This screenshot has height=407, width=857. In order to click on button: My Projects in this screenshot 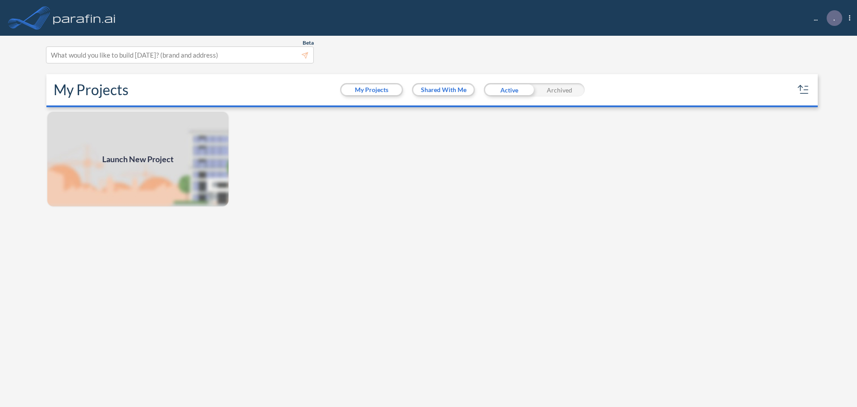, I will do `click(371, 90)`.